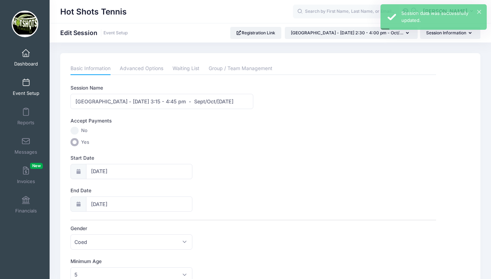 The image size is (491, 279). I want to click on img: Hot Shots Tennis, so click(25, 24).